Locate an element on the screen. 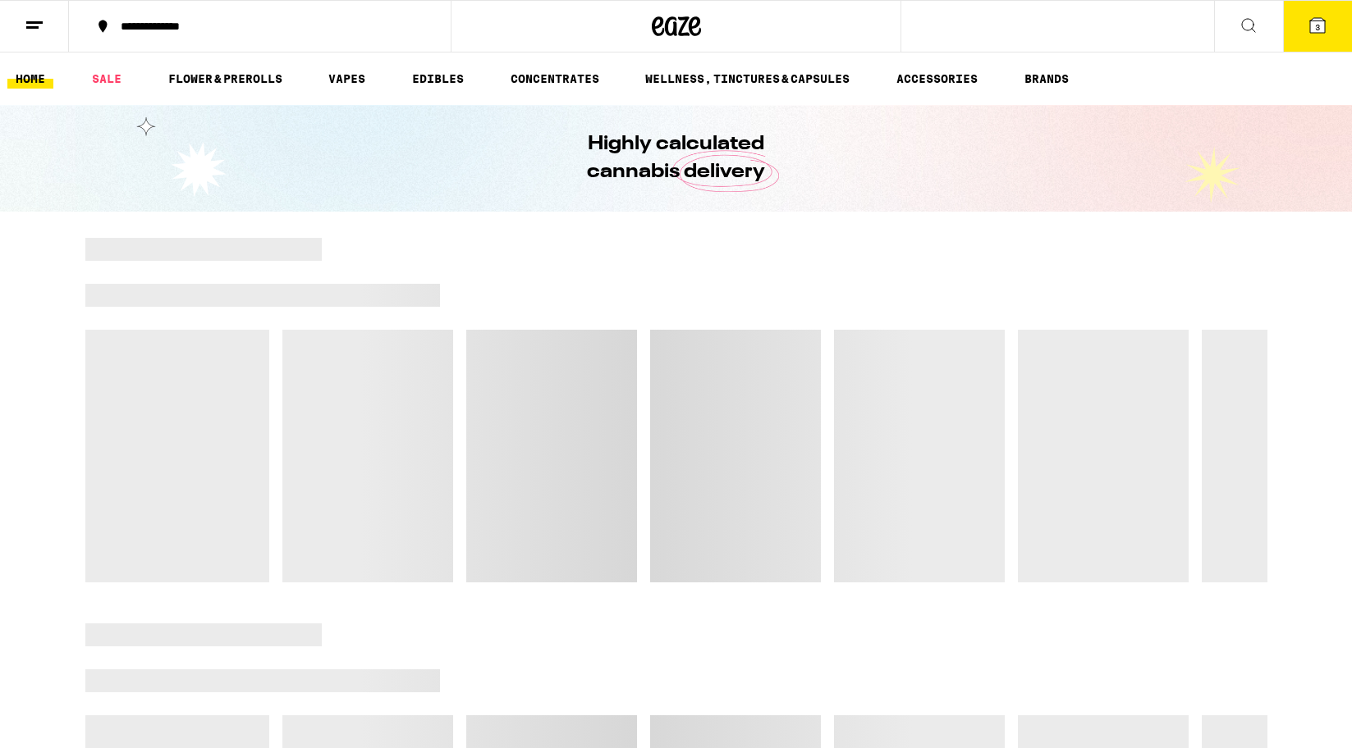 The image size is (1352, 748). a: ACCESSORIES is located at coordinates (936, 79).